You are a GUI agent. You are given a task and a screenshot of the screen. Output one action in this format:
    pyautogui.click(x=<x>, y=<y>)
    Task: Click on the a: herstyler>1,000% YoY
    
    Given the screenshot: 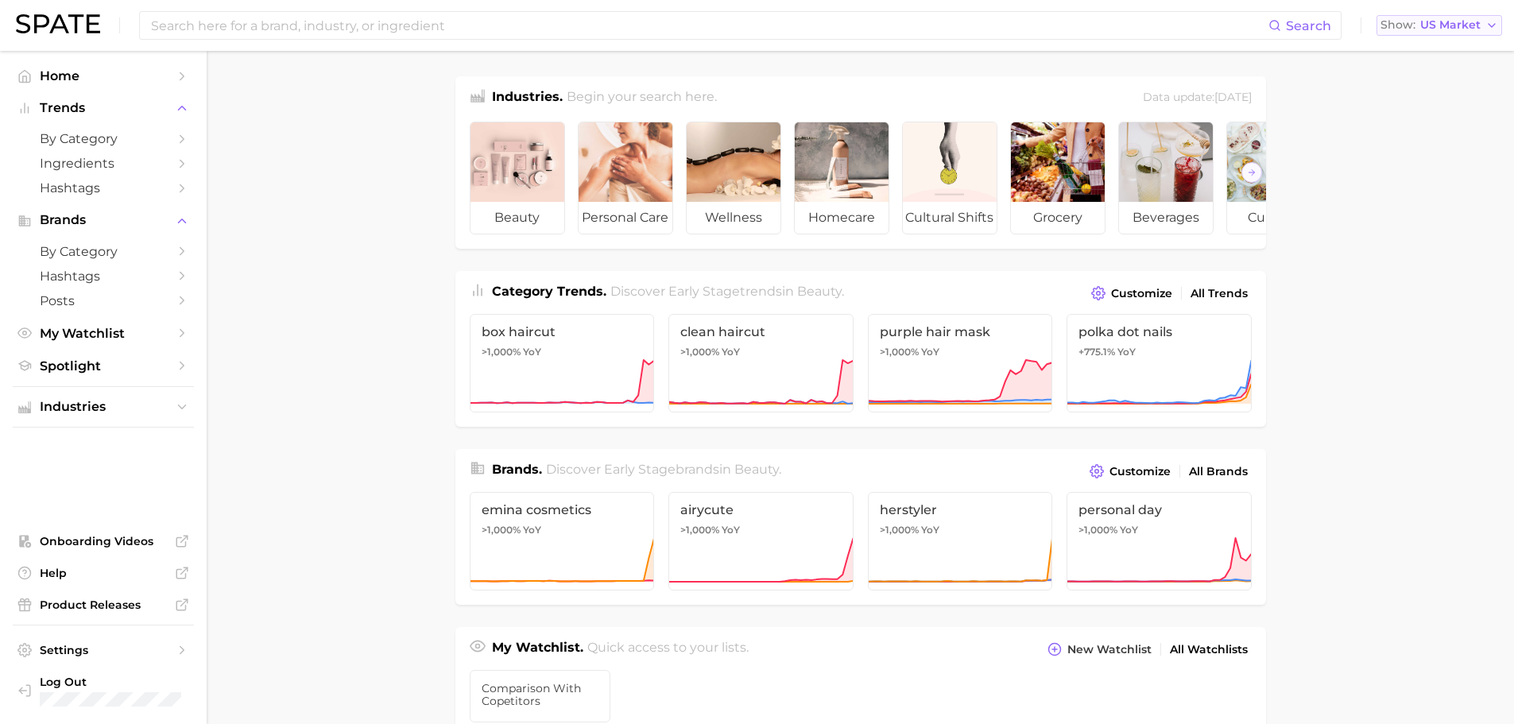 What is the action you would take?
    pyautogui.click(x=960, y=541)
    